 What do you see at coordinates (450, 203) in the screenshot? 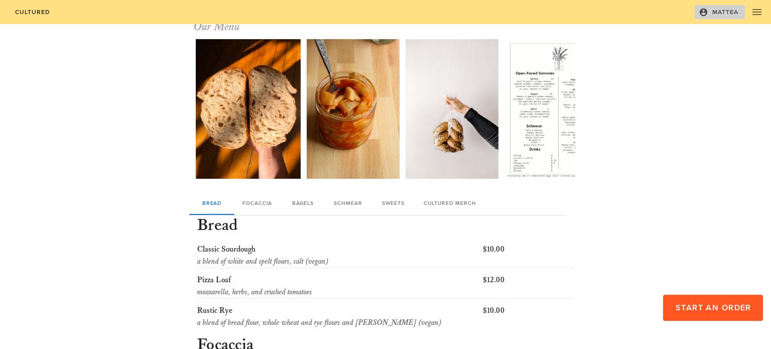
I see `div: Cultured Merch` at bounding box center [450, 203].